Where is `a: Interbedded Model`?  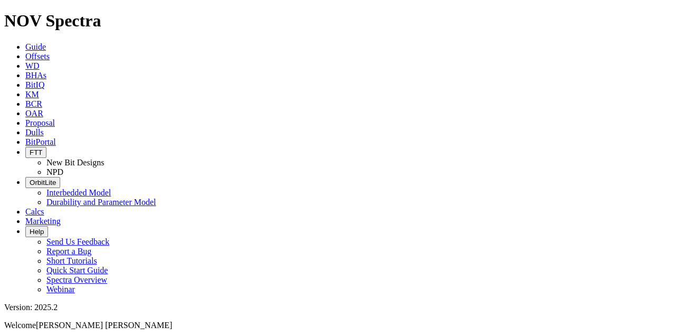 a: Interbedded Model is located at coordinates (79, 192).